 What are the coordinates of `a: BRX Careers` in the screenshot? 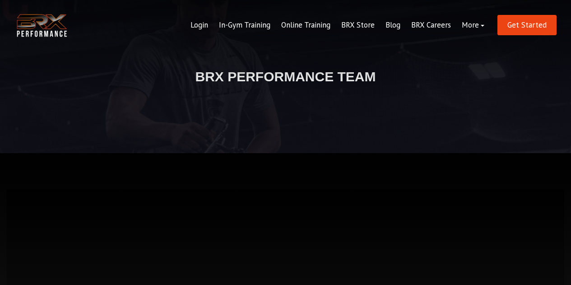 It's located at (431, 25).